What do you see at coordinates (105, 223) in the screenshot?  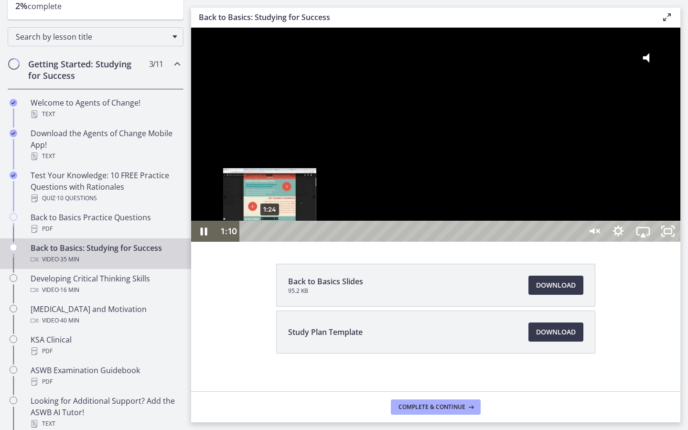 I see `div: Back to Basics Practice Questions` at bounding box center [105, 223].